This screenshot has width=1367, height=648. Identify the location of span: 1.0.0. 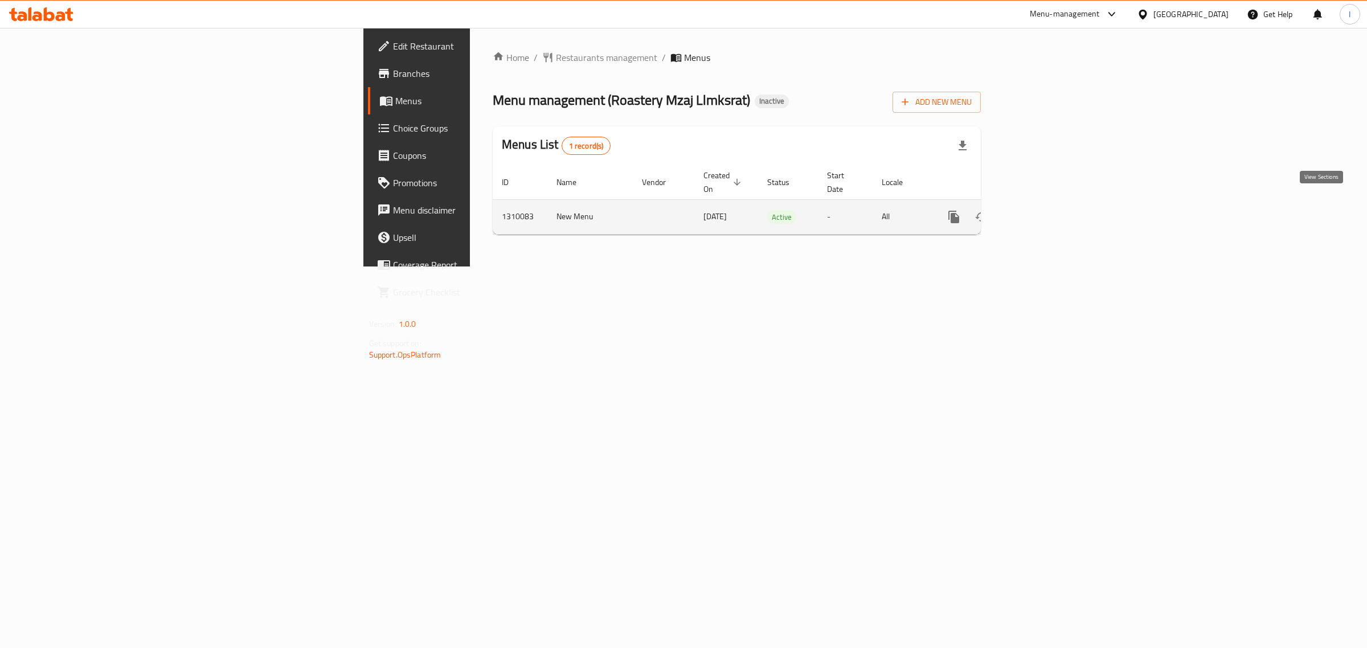
(407, 324).